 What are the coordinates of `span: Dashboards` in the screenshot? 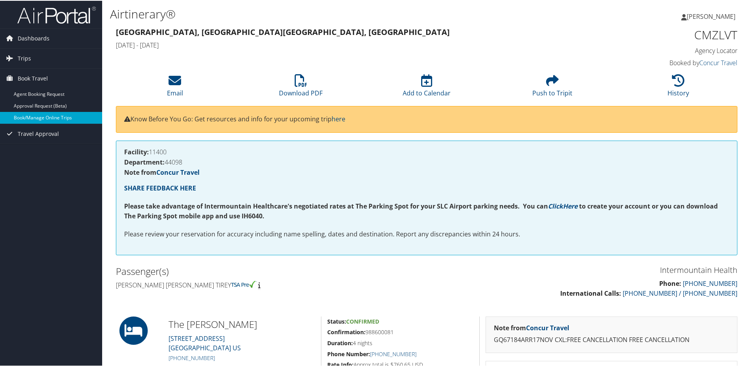 It's located at (33, 38).